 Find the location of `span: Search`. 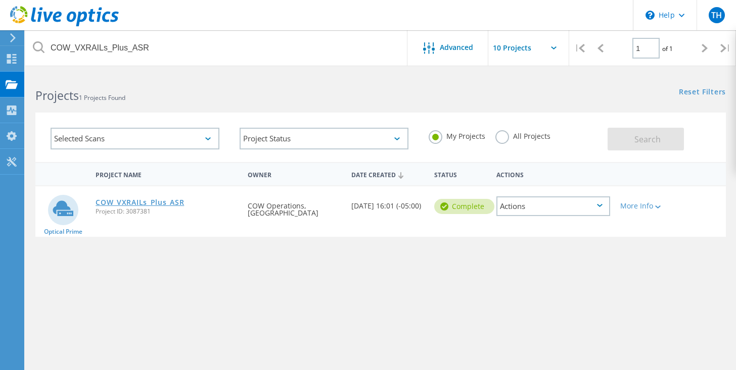

span: Search is located at coordinates (647, 139).